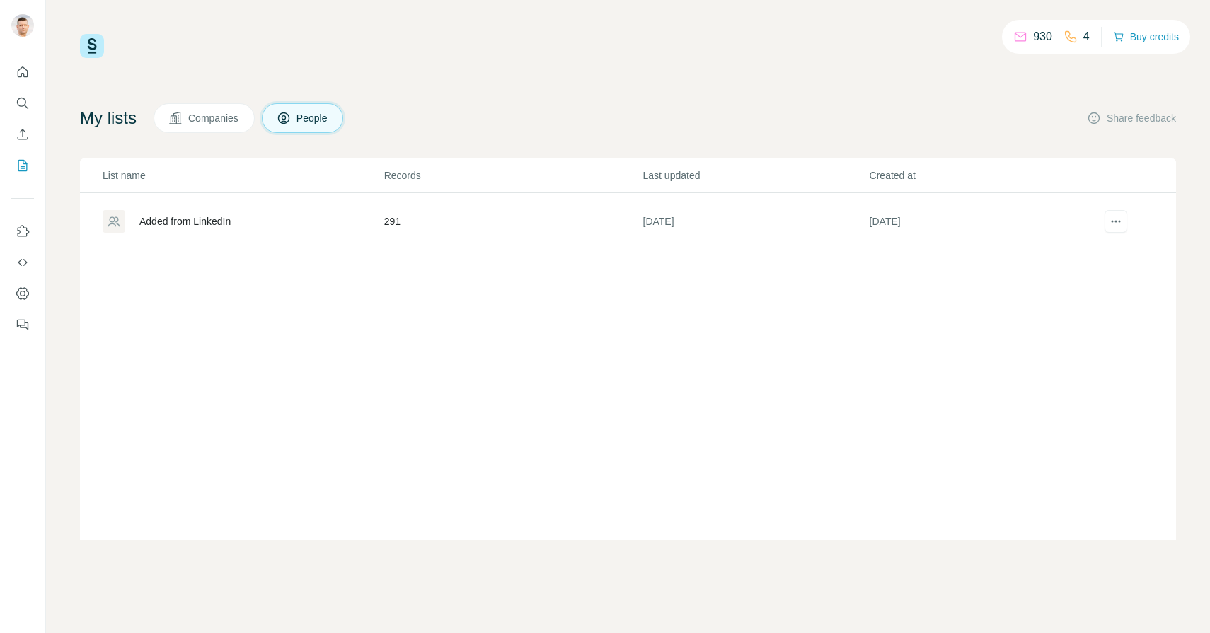 The width and height of the screenshot is (1210, 633). I want to click on p: Last updated, so click(756, 176).